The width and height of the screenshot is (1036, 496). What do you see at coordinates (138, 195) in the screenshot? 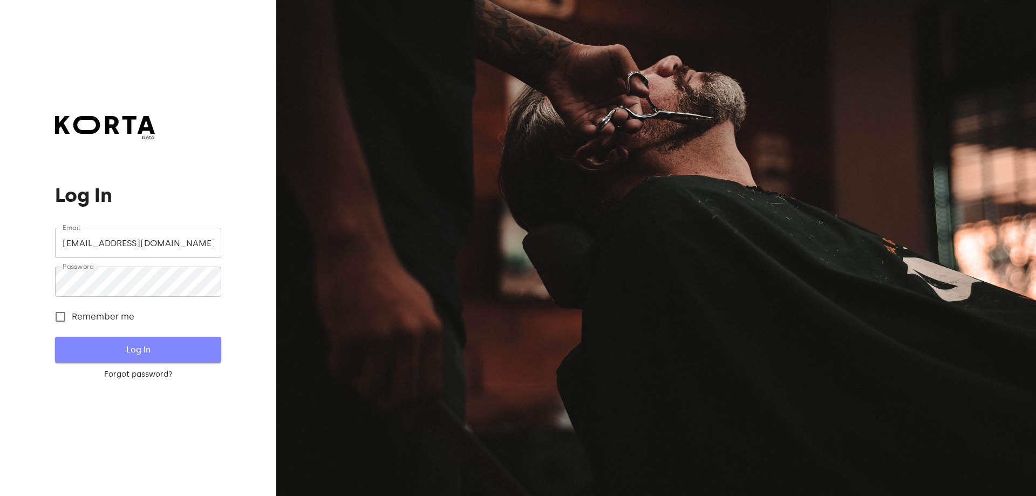
I see `h1: Log In` at bounding box center [138, 195].